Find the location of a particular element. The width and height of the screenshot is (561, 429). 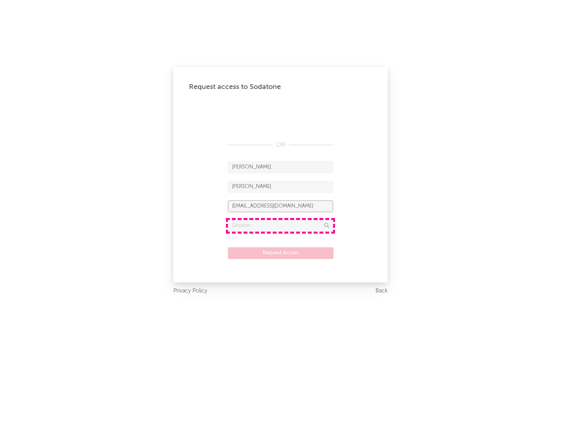

input: Division is located at coordinates (281, 226).